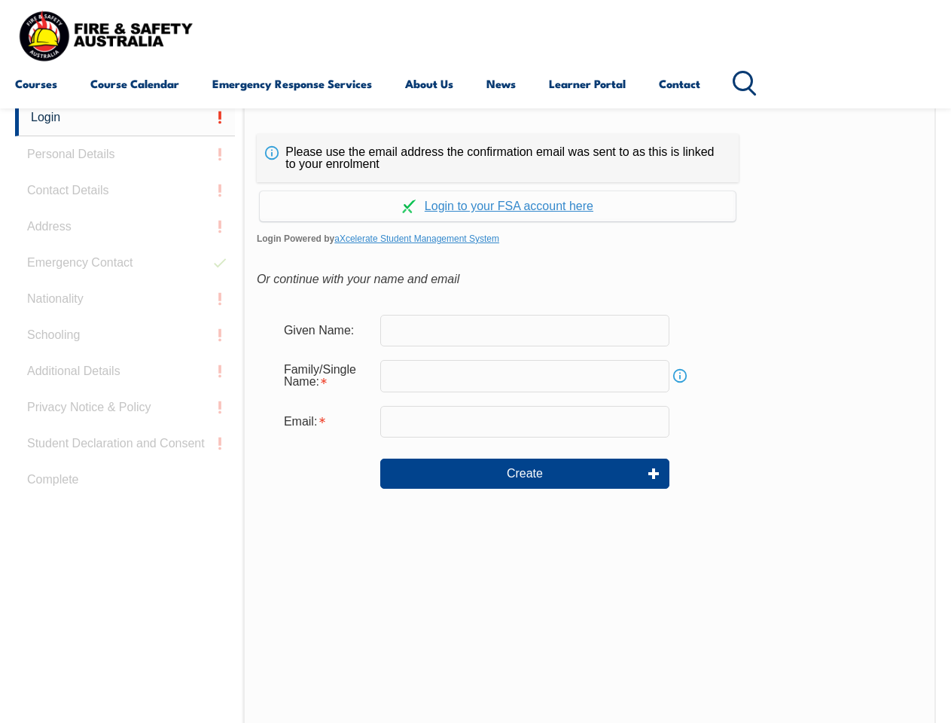  I want to click on a: About Us, so click(429, 84).